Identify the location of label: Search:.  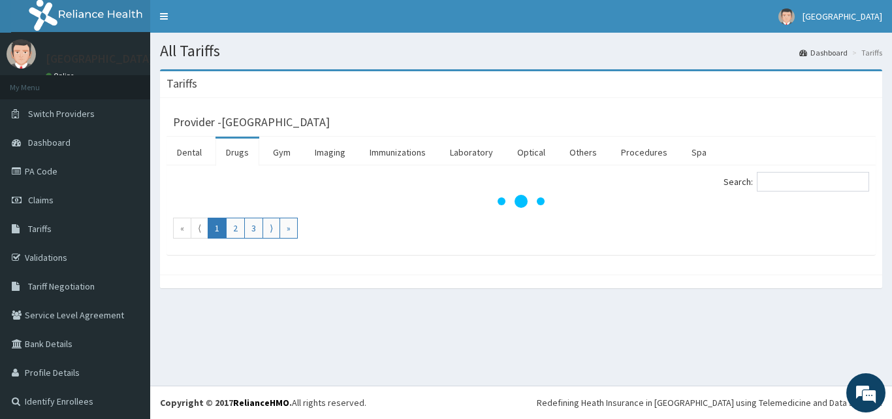
(796, 182).